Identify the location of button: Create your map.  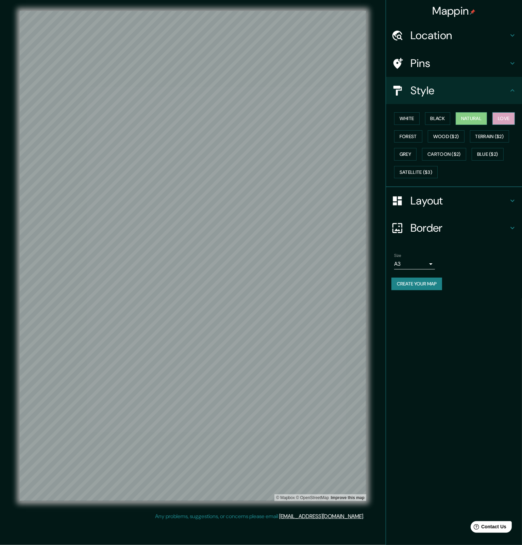
(417, 284).